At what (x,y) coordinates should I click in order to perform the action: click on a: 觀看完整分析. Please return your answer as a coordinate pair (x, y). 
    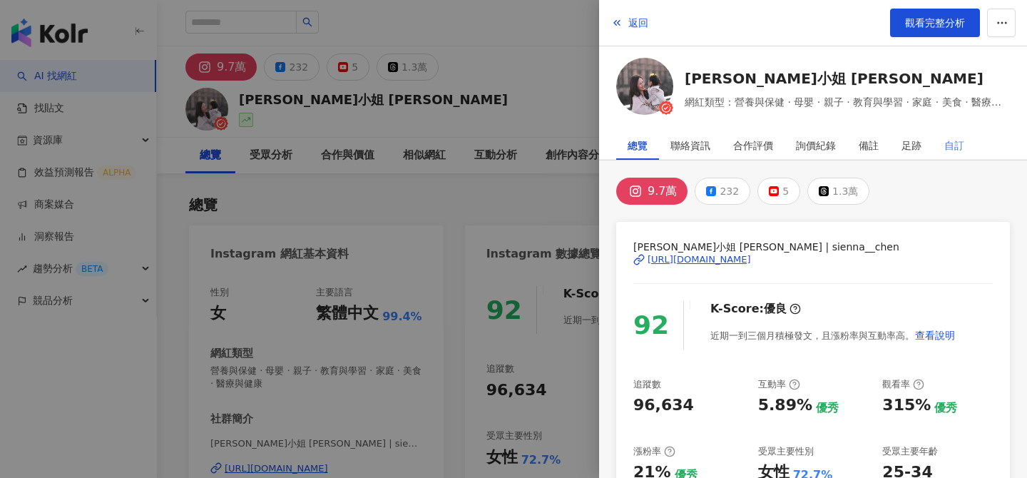
    Looking at the image, I should click on (935, 23).